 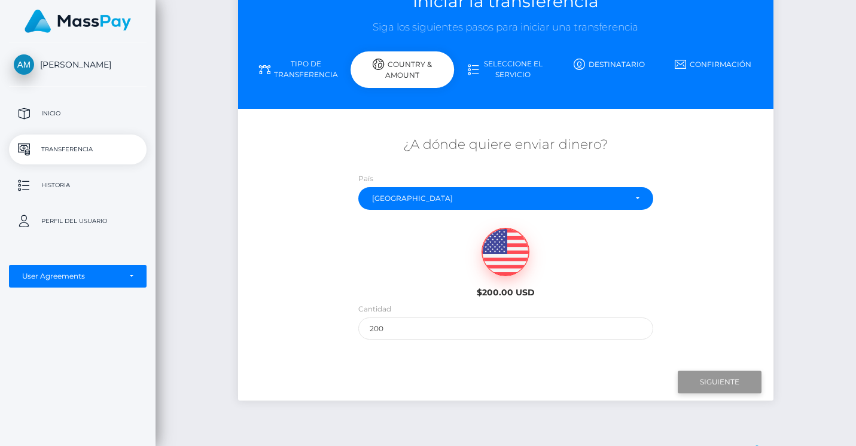 I want to click on label: País, so click(x=365, y=179).